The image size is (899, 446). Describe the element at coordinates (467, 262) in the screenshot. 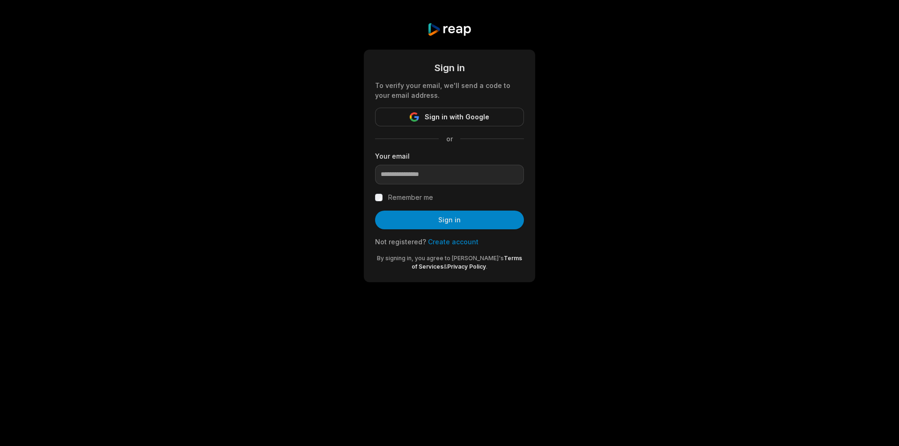

I see `a: Terms of Services` at that location.